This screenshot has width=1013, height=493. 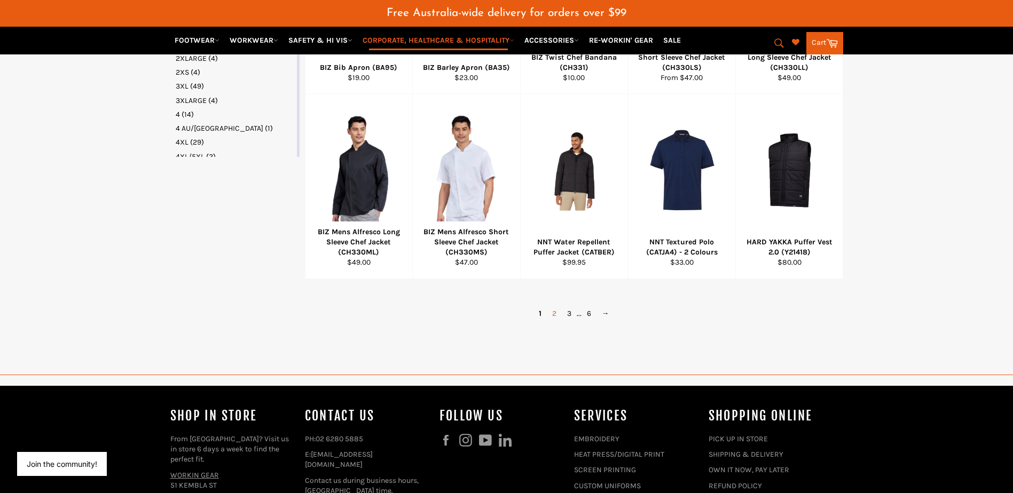 I want to click on div: BIZ Barley Apron (BA35), so click(x=467, y=67).